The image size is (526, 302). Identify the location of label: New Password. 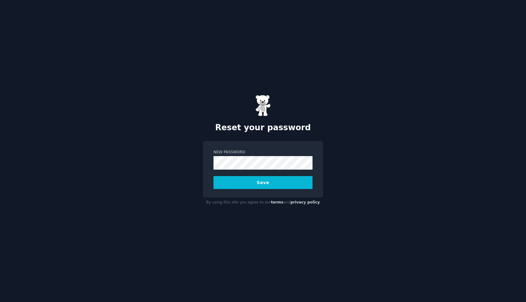
(263, 152).